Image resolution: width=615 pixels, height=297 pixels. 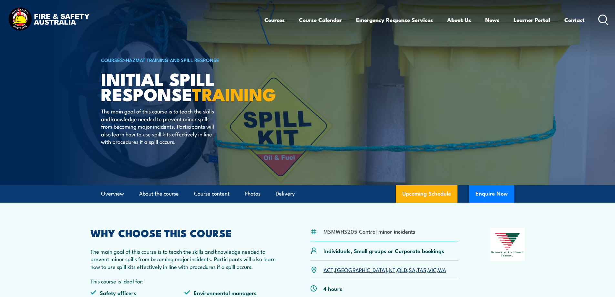 I want to click on a: About the course, so click(x=159, y=193).